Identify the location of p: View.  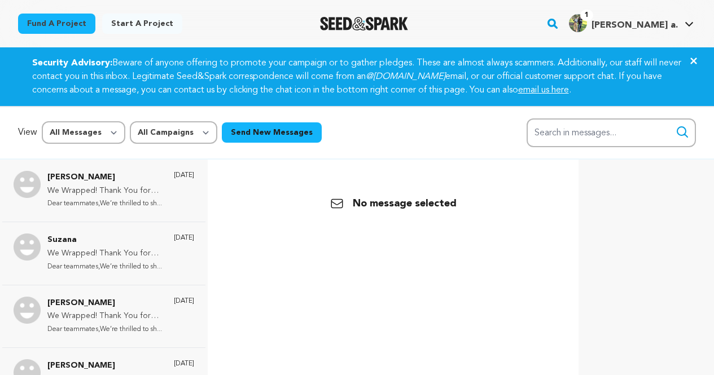
(28, 133).